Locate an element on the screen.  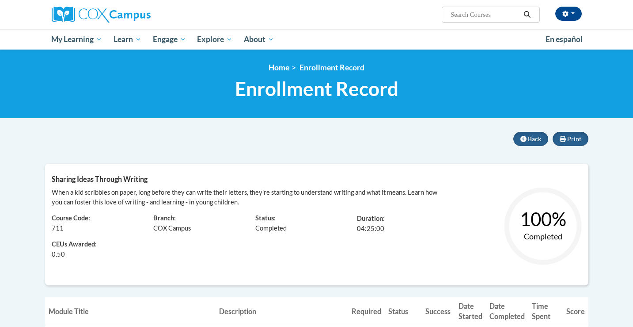
span: Course Code: is located at coordinates (71, 217).